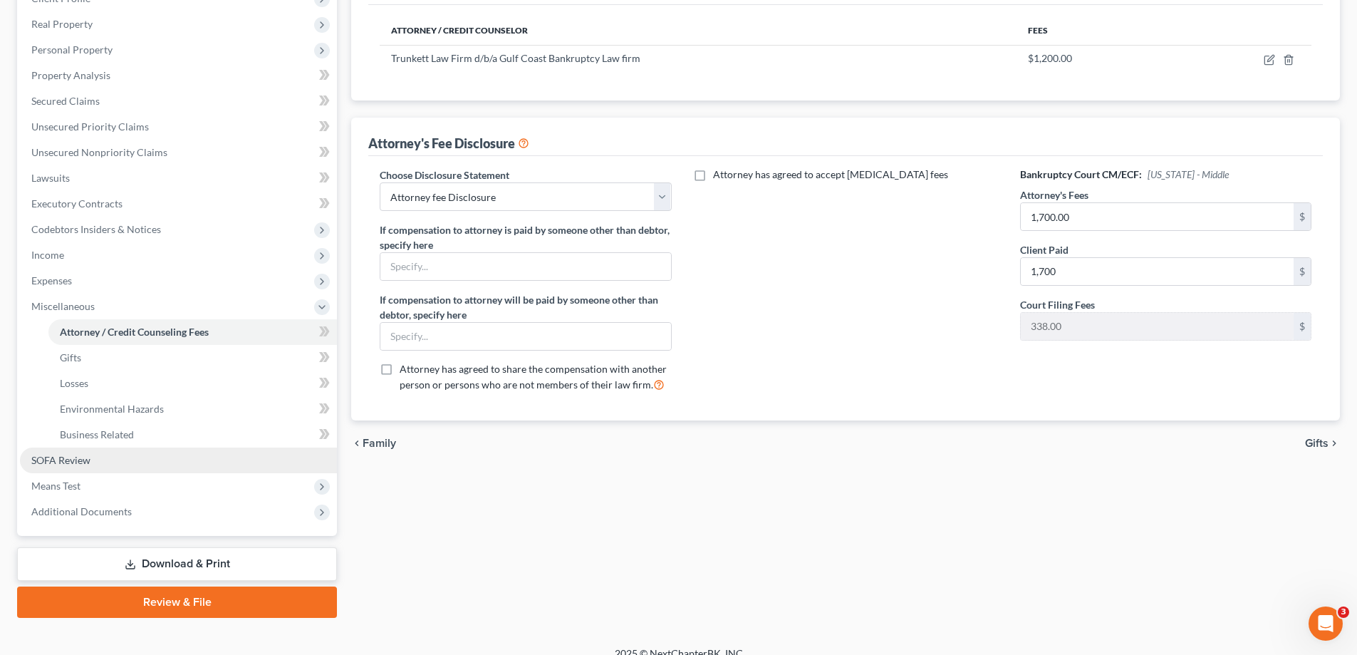 The width and height of the screenshot is (1357, 655). I want to click on span: Unsecured Nonpriority Claims, so click(99, 152).